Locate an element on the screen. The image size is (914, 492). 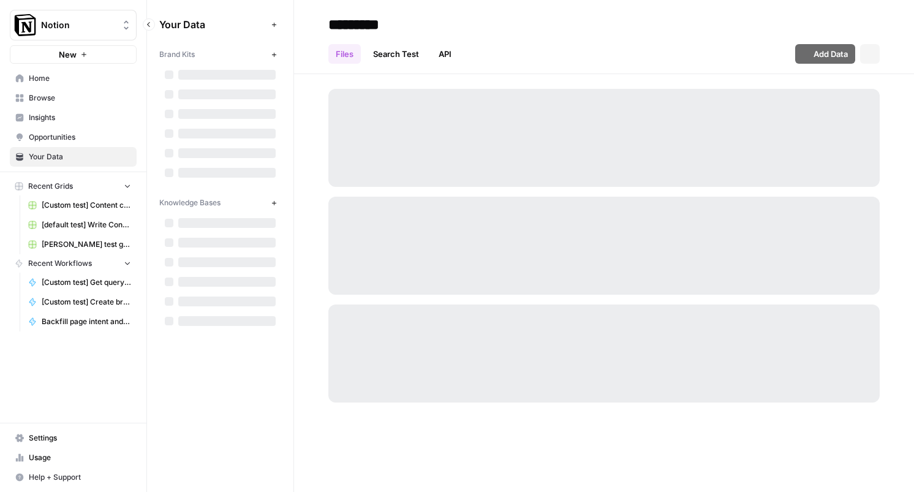
a: Your Data is located at coordinates (73, 157).